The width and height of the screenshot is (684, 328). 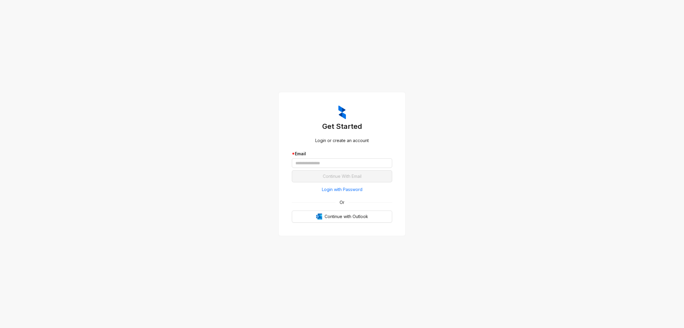 What do you see at coordinates (342, 141) in the screenshot?
I see `div: Login or create an account` at bounding box center [342, 141].